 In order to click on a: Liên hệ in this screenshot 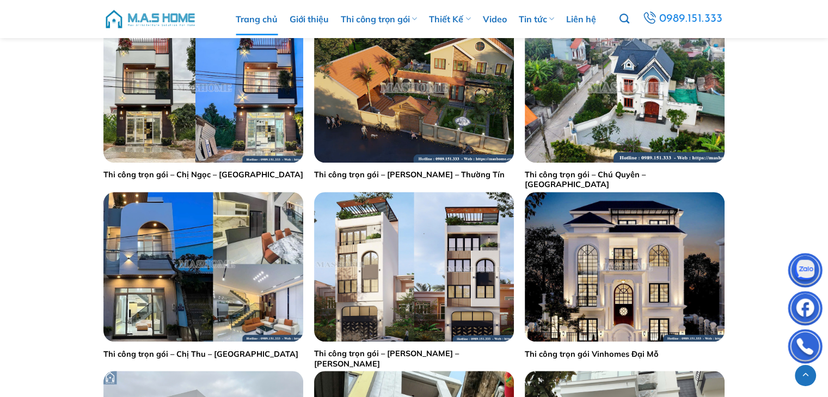, I will do `click(581, 19)`.